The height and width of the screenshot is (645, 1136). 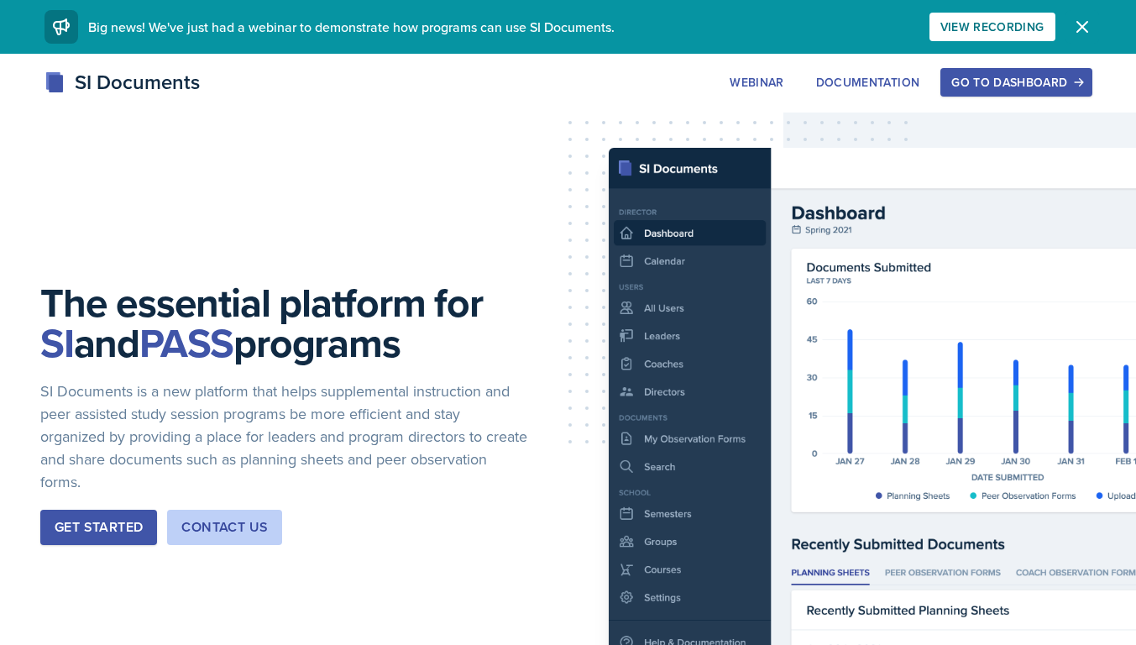 I want to click on div: Get Started, so click(x=98, y=527).